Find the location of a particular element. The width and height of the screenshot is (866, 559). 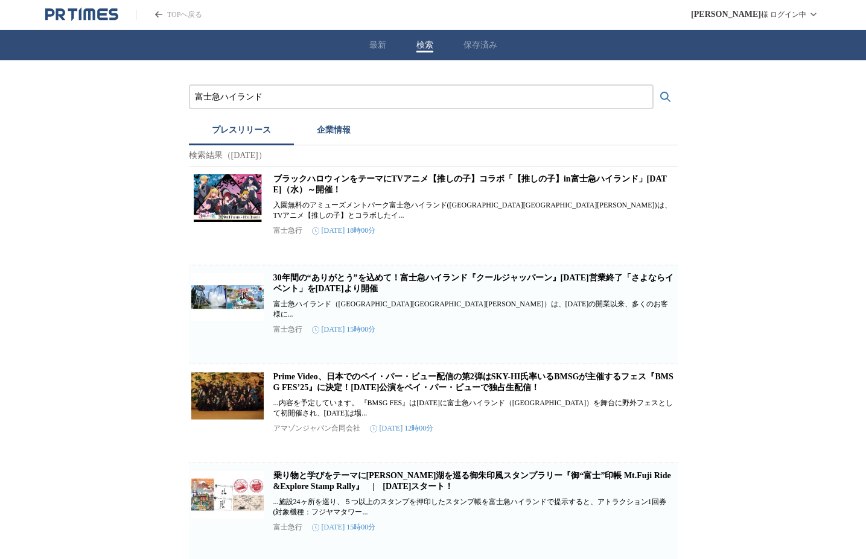

button: 保存済み is located at coordinates (480, 45).